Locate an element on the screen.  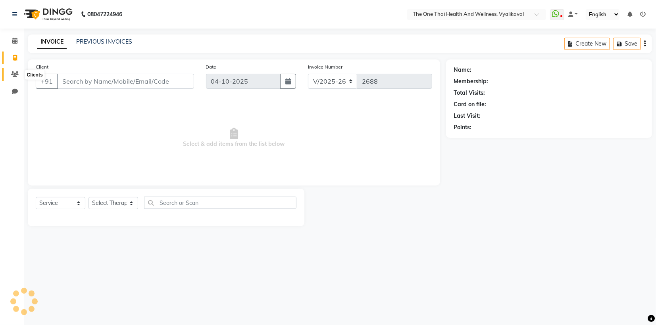
a: INVOICE is located at coordinates (52, 42).